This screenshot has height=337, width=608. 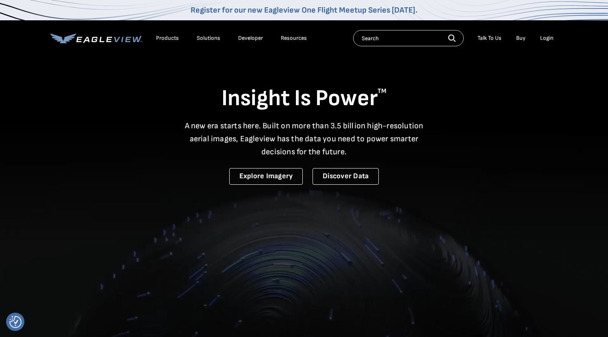 I want to click on div: Solutions, so click(x=208, y=38).